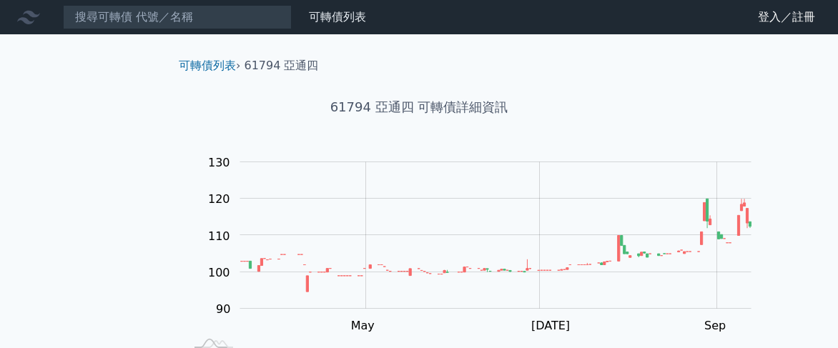 This screenshot has height=348, width=838. I want to click on h1: 61794 亞通四 可轉債詳細資訊, so click(419, 107).